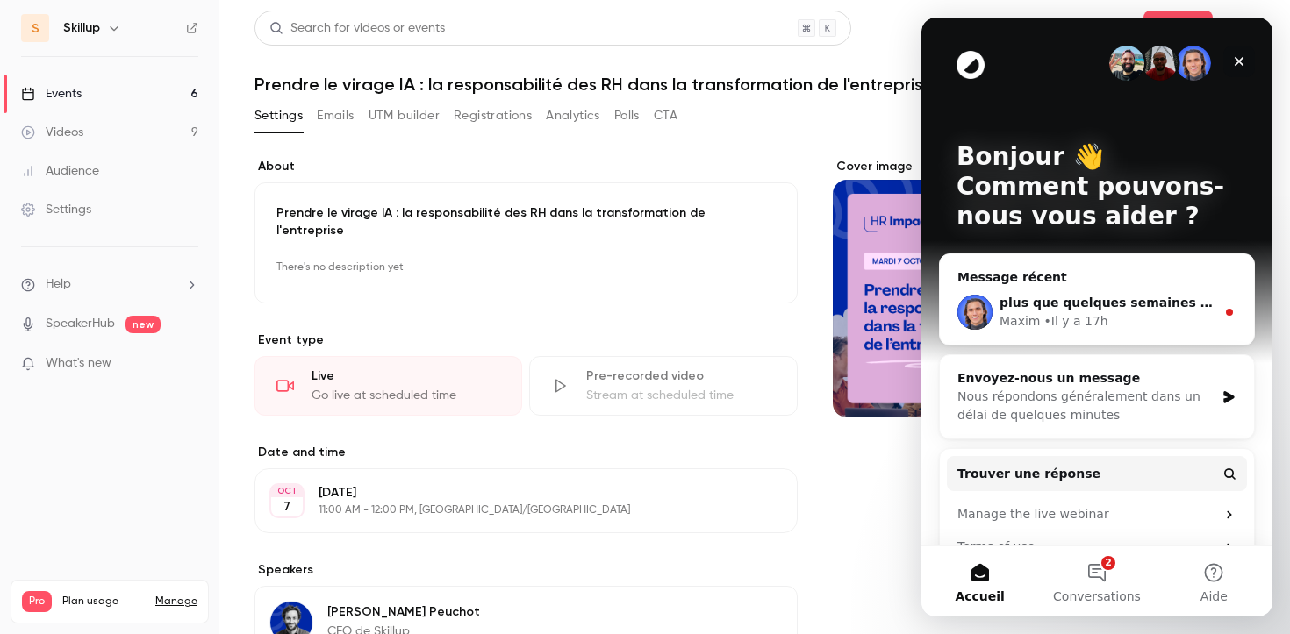 The image size is (1290, 634). Describe the element at coordinates (287, 491) in the screenshot. I see `div: OCT` at that location.